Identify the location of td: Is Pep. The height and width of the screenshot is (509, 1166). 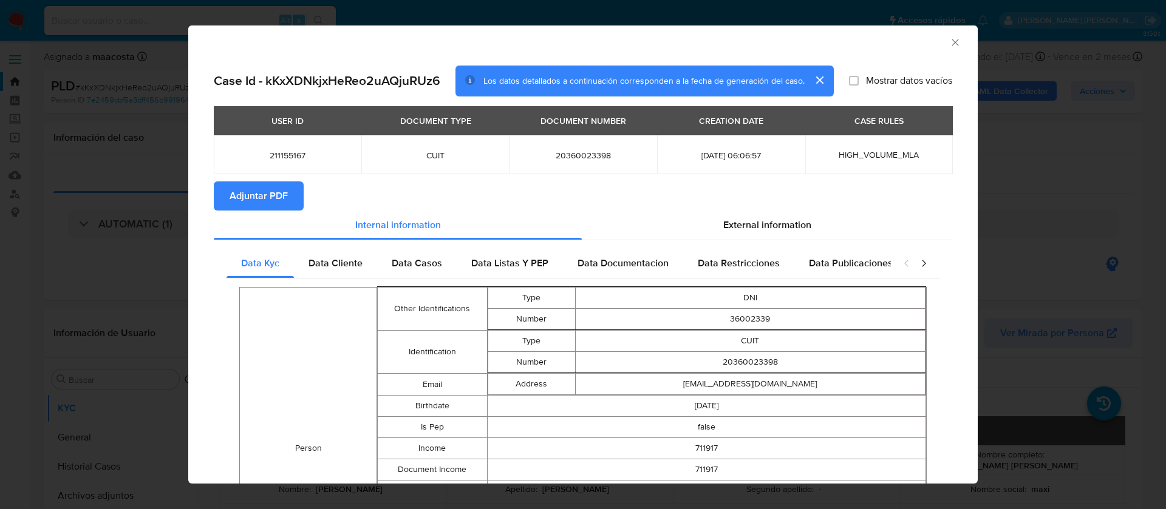
(432, 427).